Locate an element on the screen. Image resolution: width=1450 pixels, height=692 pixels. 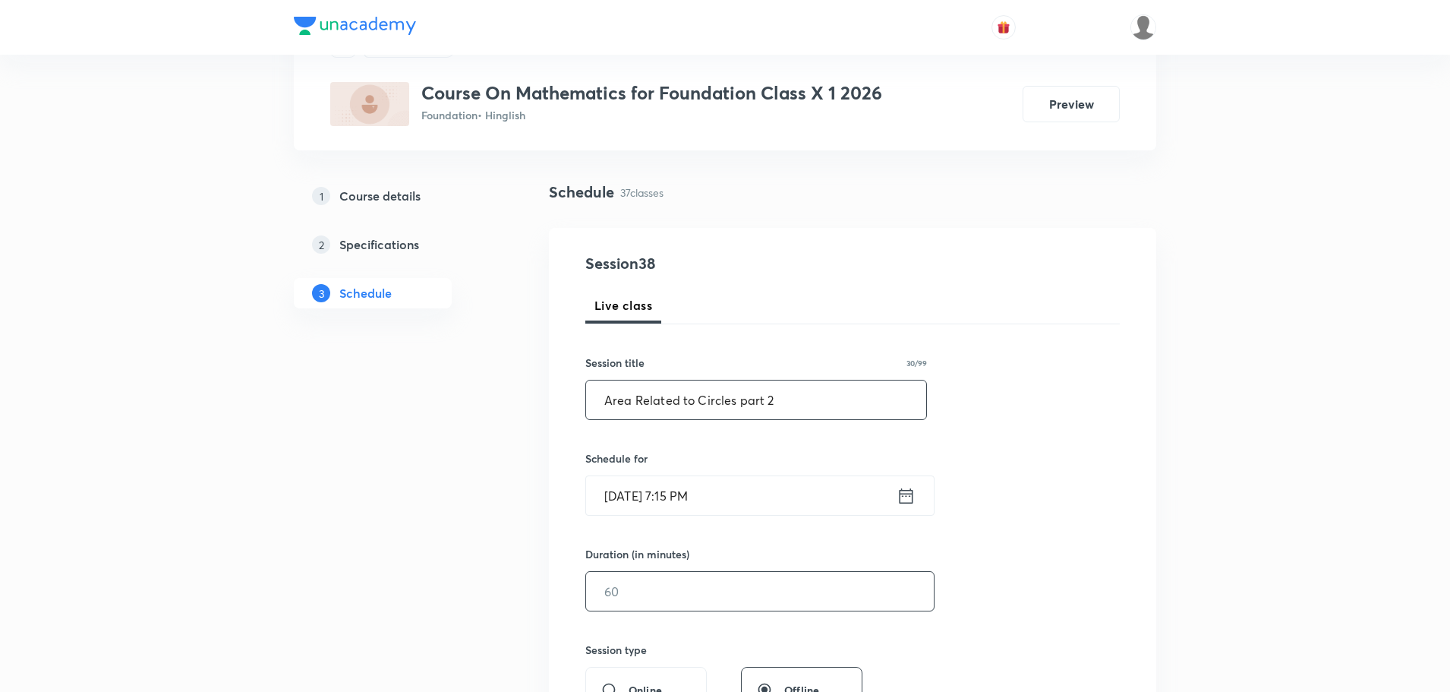
h4: Session 38 is located at coordinates (723, 263).